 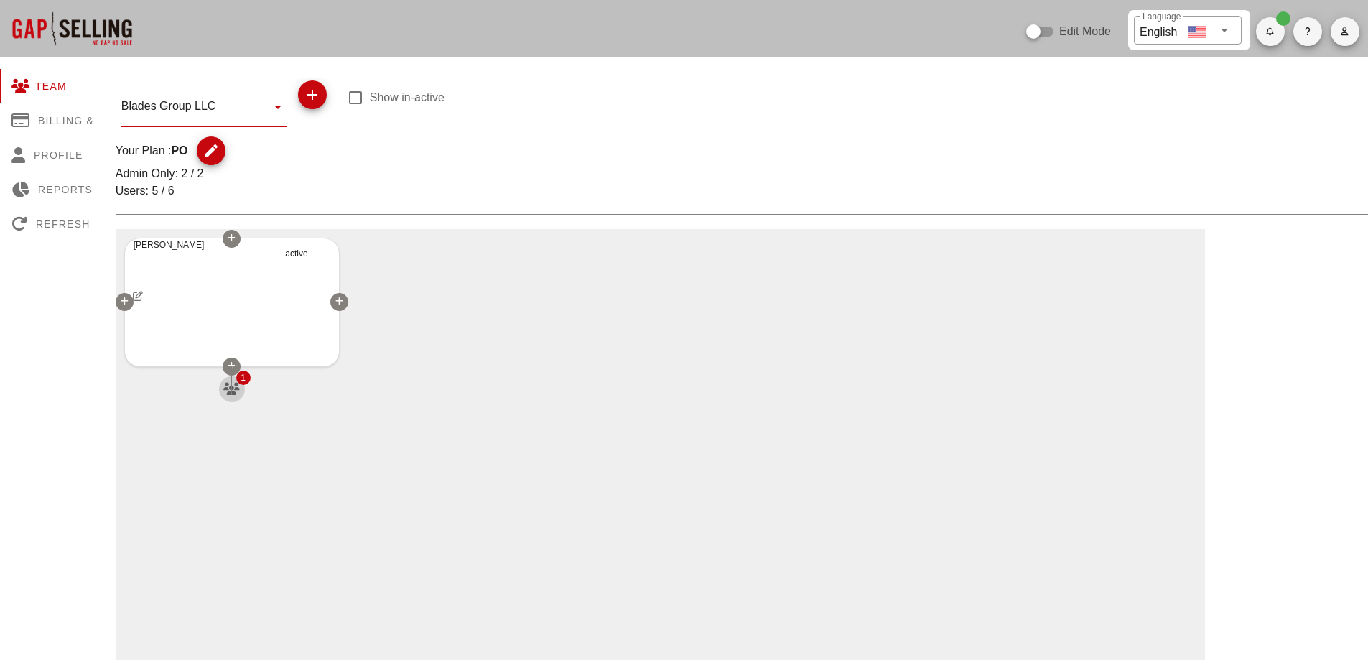 I want to click on div: v 4.0.25, so click(x=55, y=29).